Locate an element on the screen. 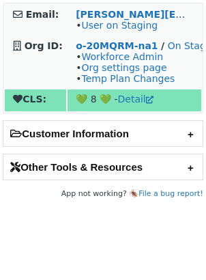 This screenshot has height=280, width=206. a: Org settings page is located at coordinates (124, 68).